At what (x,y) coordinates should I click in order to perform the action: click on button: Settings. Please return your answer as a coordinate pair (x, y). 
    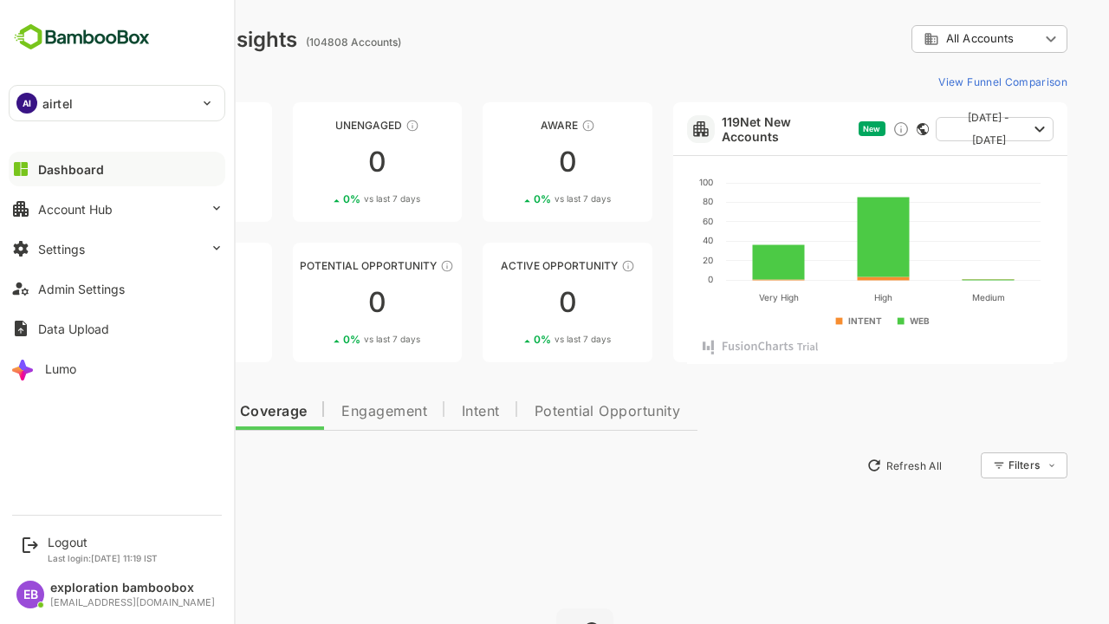
    Looking at the image, I should click on (117, 249).